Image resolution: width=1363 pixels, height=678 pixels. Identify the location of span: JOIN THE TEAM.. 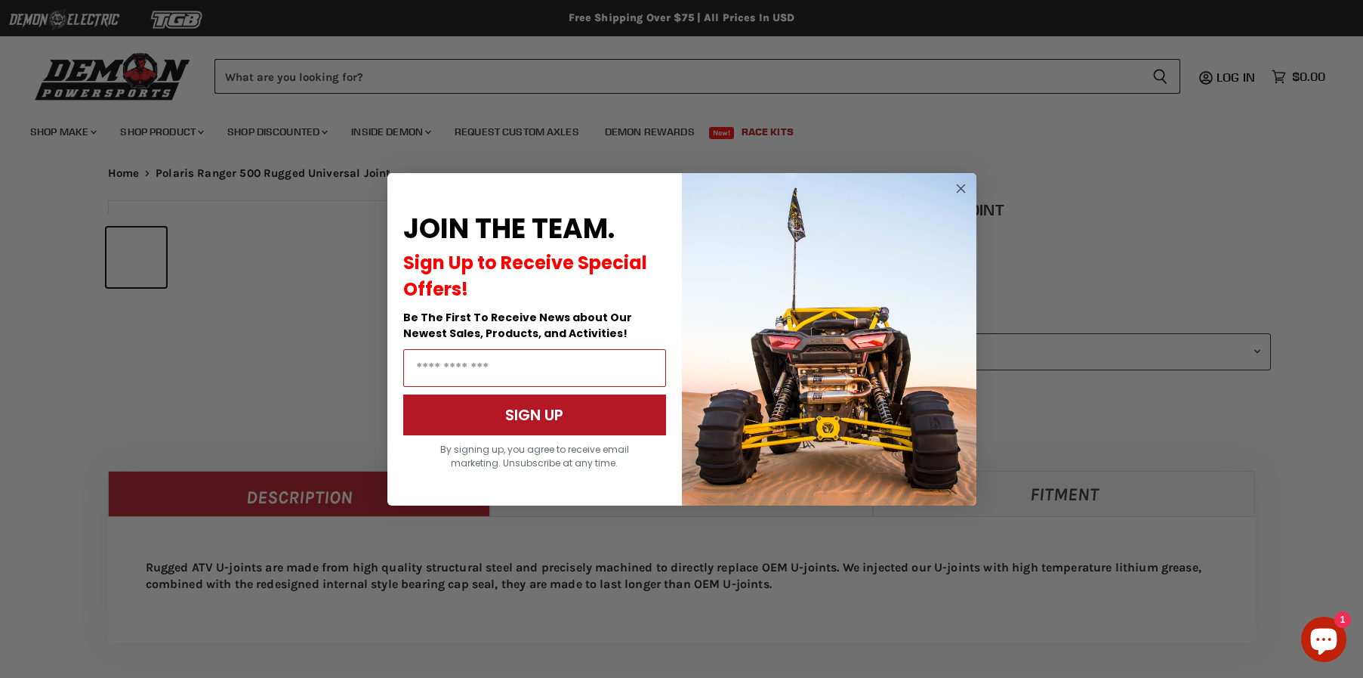
(509, 228).